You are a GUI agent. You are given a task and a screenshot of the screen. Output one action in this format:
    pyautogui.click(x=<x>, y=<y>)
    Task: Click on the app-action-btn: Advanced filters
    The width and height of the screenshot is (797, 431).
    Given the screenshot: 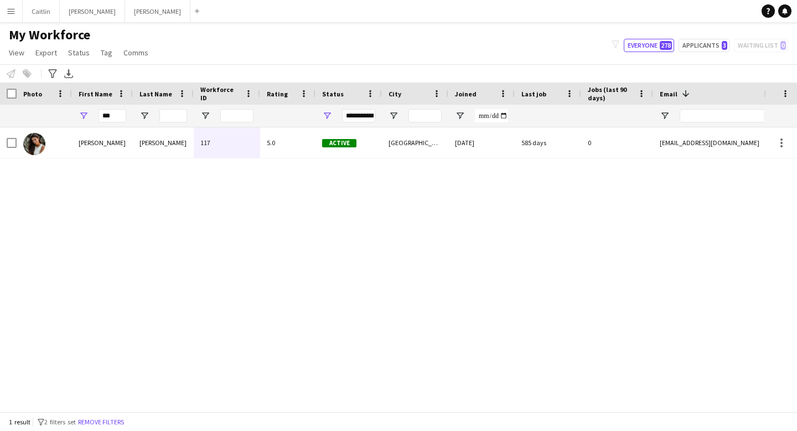 What is the action you would take?
    pyautogui.click(x=53, y=74)
    